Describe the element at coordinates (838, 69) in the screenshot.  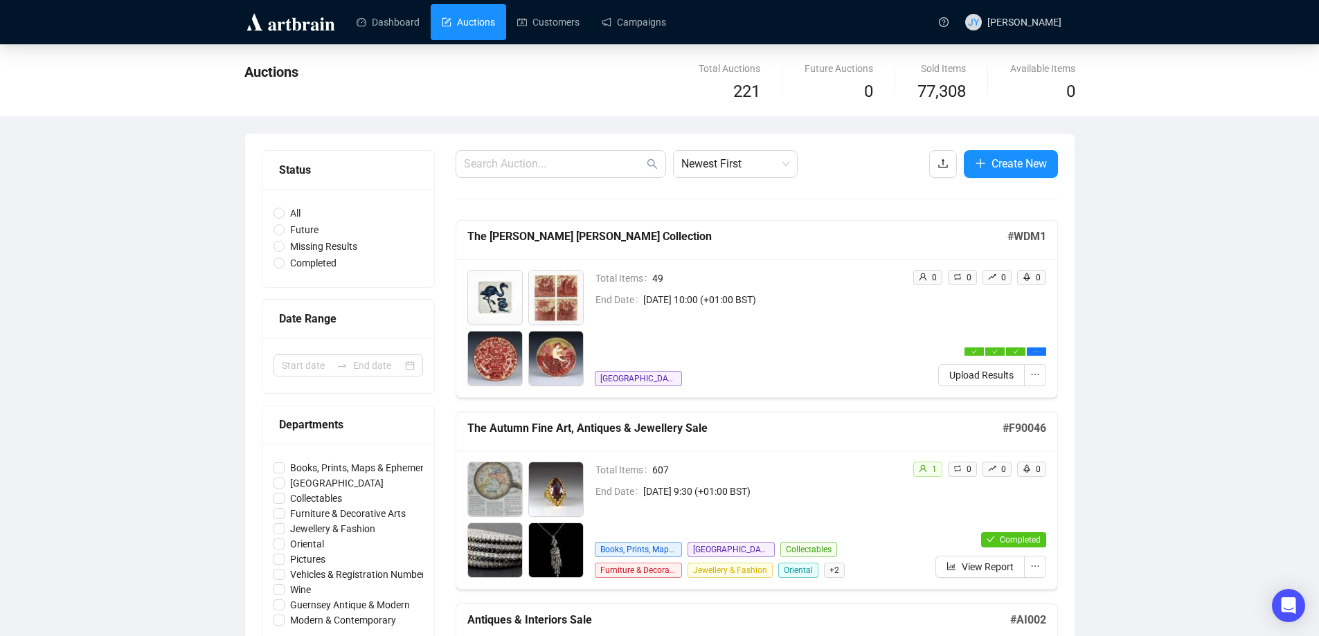
I see `div: Future Auctions` at that location.